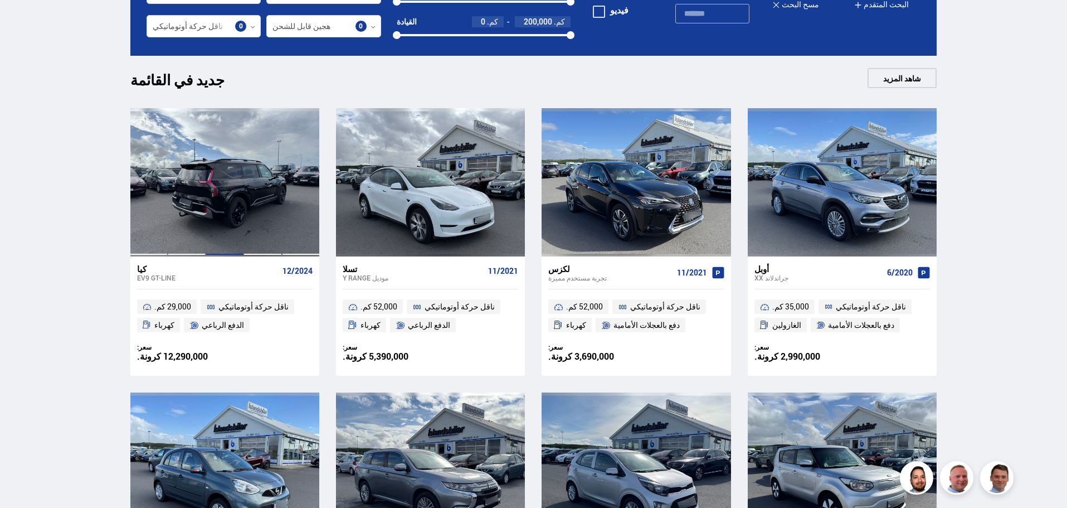 The image size is (1067, 508). What do you see at coordinates (430, 316) in the screenshot?
I see `a: تسلا موديل Y RANGE 11/2021 52,000 كم. ناقل حركة أوتوماتيكي كهرباء الدفع الرباعي سعر: 5,390,000 كر...` at bounding box center [430, 316].